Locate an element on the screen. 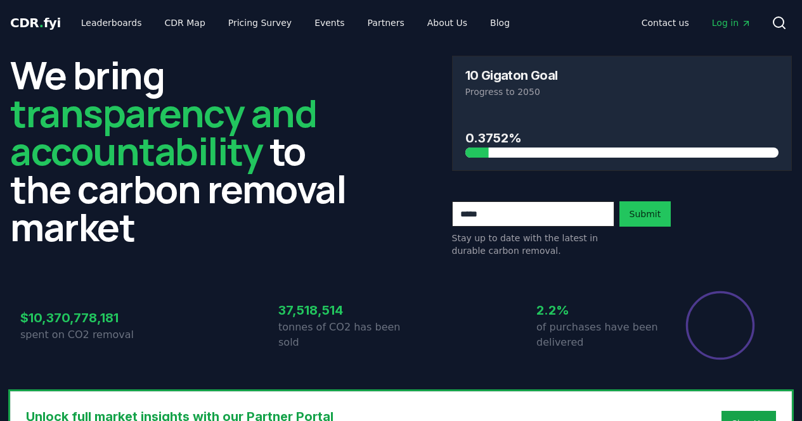  p: Stay up to date with the latest in durable carbon removal. is located at coordinates (533, 245).